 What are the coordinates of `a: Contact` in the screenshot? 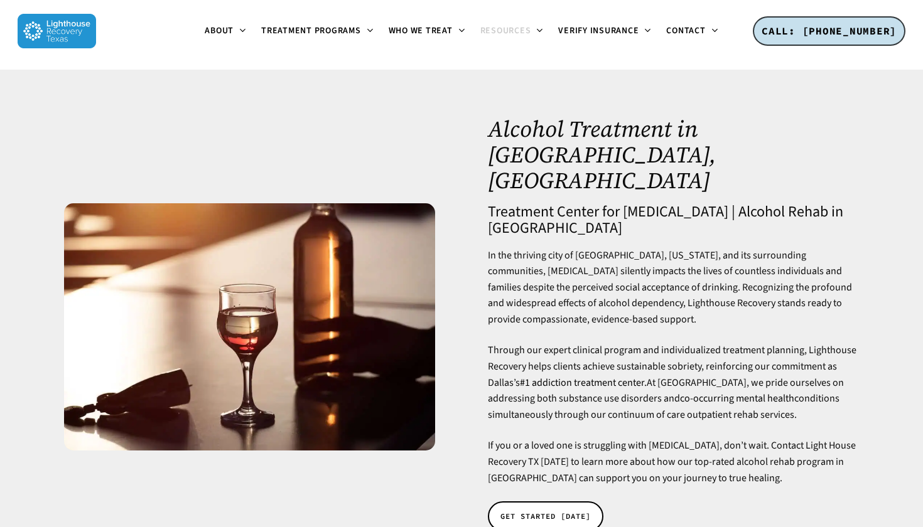 It's located at (692, 31).